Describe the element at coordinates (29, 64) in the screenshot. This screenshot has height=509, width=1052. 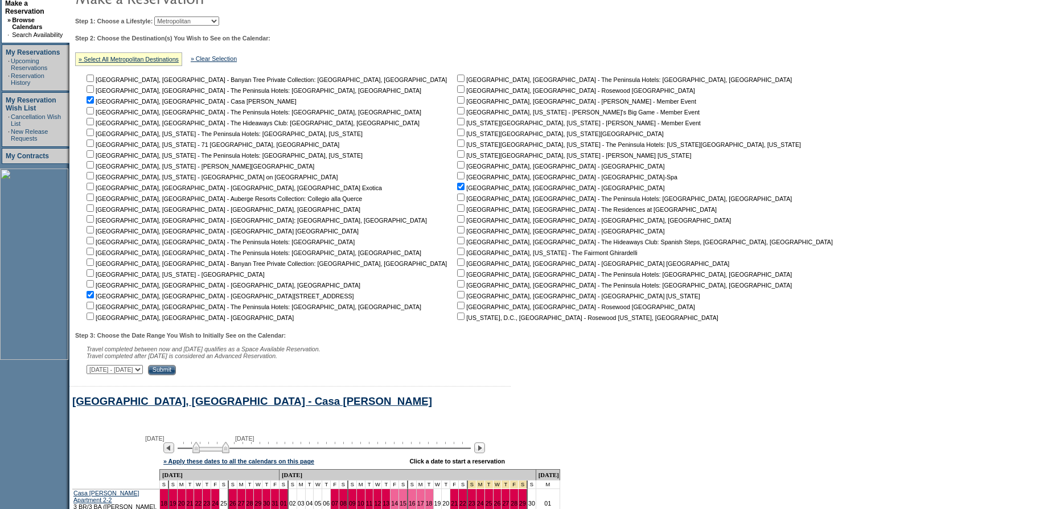
I see `a: Upcoming Reservations` at that location.